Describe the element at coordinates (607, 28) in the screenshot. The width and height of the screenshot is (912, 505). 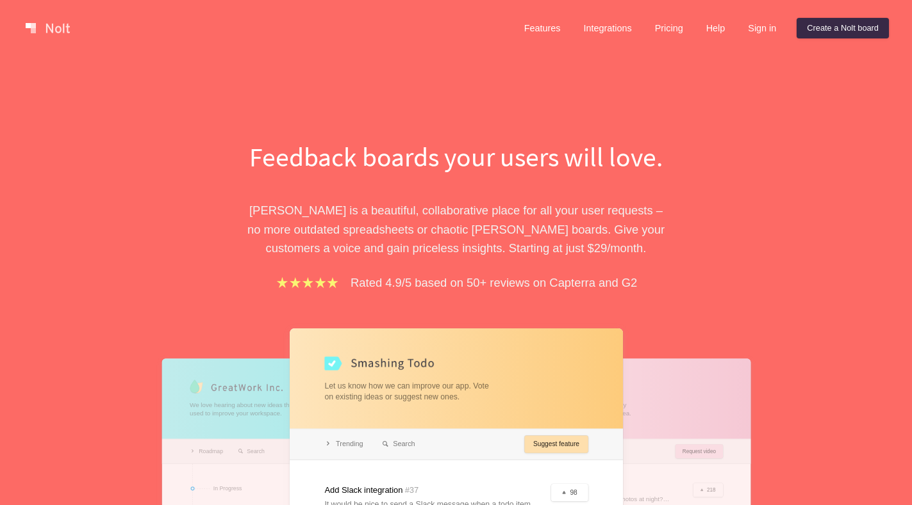
I see `a: Integrations` at that location.